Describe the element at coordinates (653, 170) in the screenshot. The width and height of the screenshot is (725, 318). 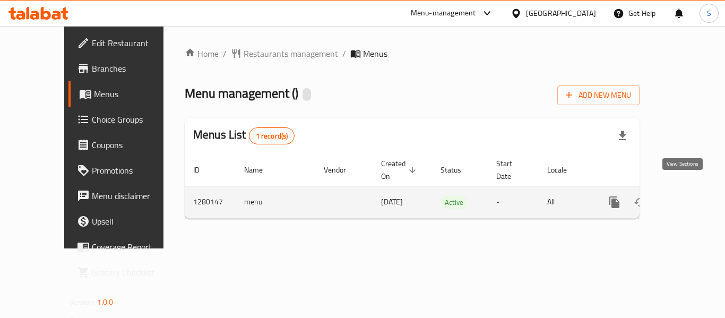
I see `th: Actions` at that location.